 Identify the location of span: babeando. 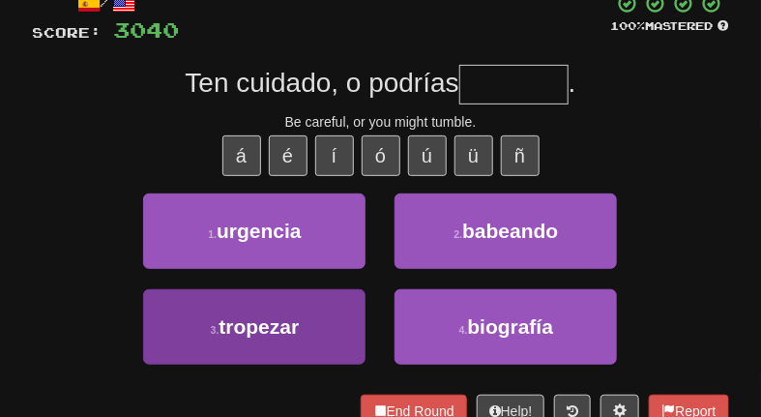
(510, 230).